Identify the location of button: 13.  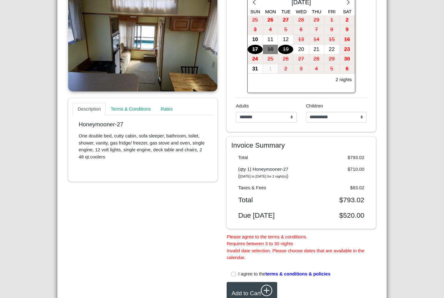
(302, 40).